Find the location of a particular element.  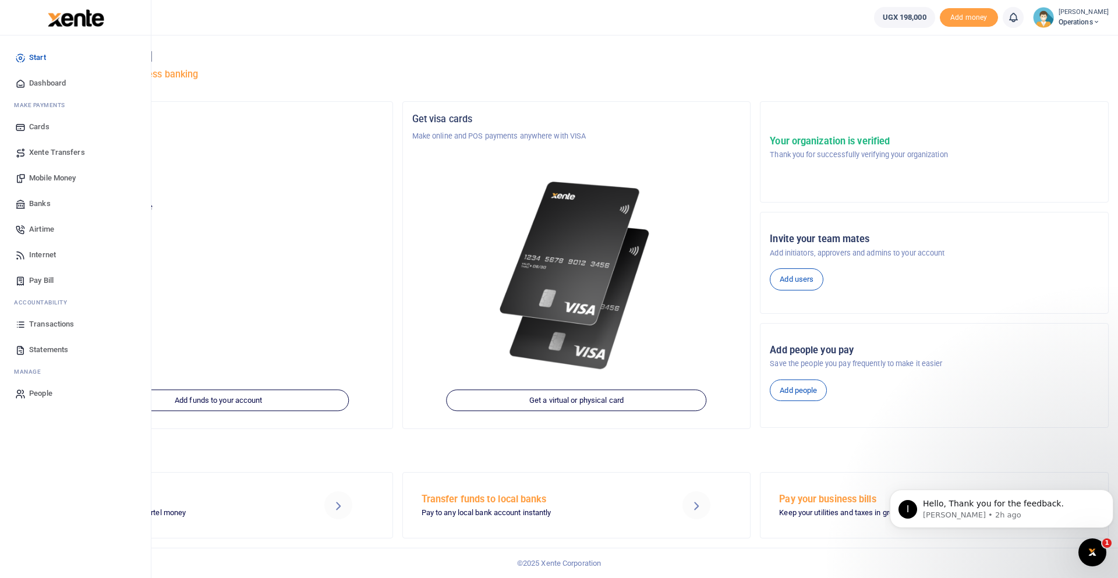

h5: Organization is located at coordinates (218, 119).